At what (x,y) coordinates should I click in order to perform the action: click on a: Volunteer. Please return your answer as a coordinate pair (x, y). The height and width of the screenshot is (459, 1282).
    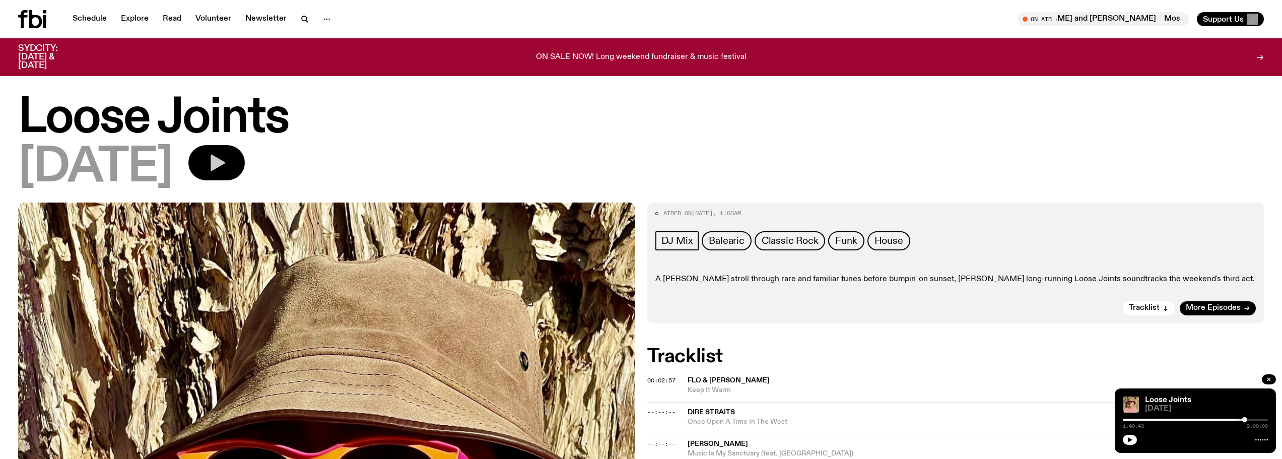
    Looking at the image, I should click on (213, 19).